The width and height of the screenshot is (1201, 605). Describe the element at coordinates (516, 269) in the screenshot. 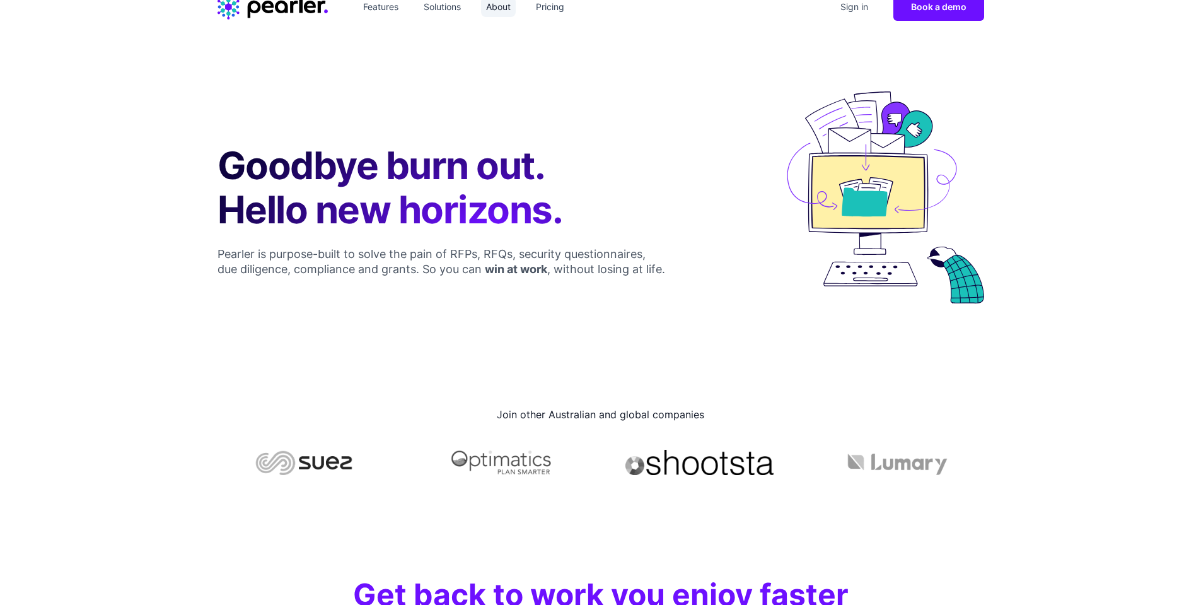

I see `span: win at work` at that location.